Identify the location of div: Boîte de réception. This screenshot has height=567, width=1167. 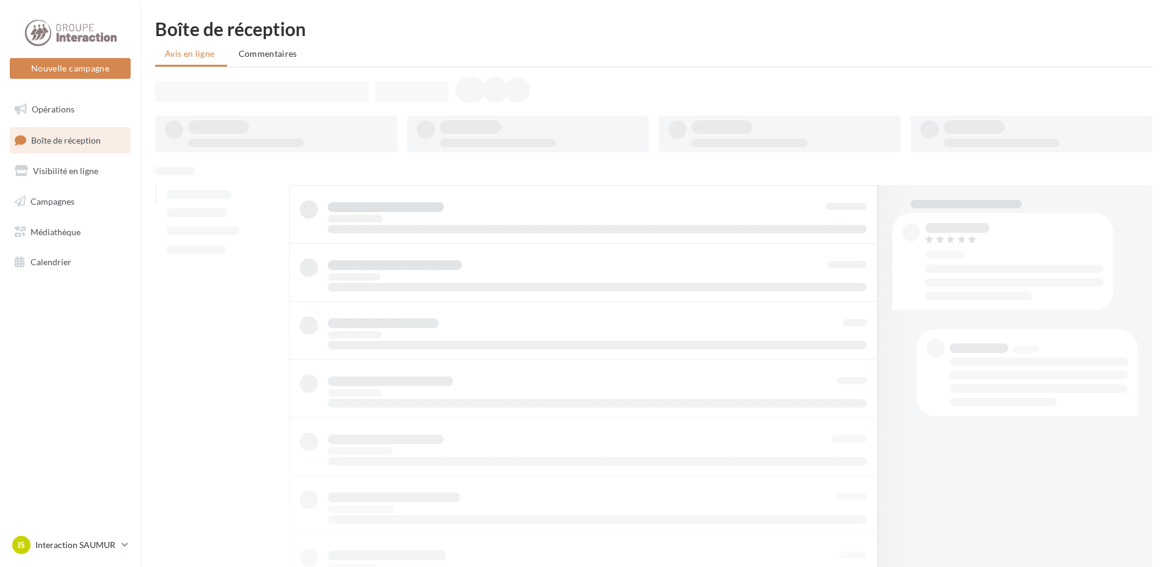
(654, 29).